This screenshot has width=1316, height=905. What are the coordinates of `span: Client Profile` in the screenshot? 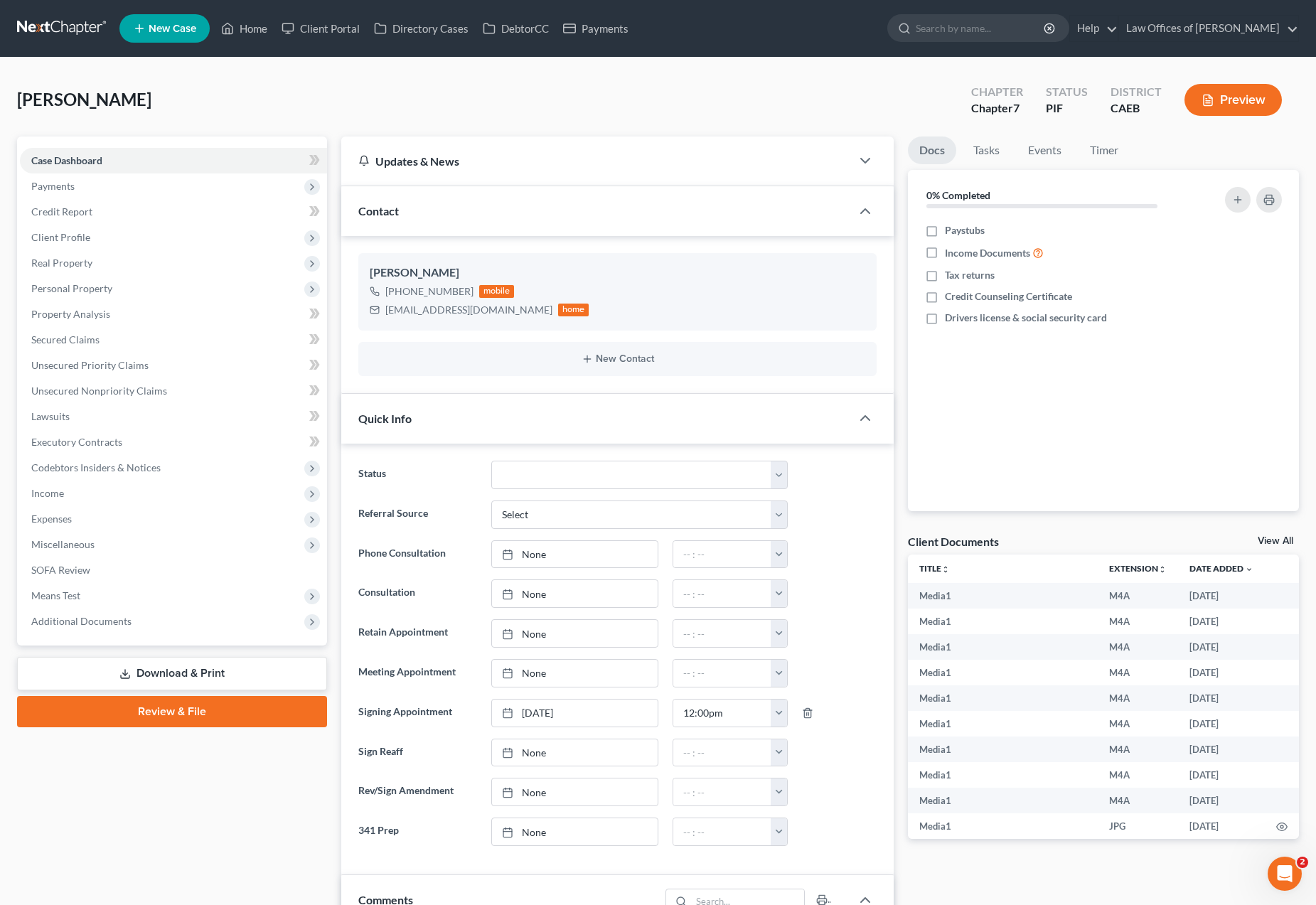 It's located at (60, 237).